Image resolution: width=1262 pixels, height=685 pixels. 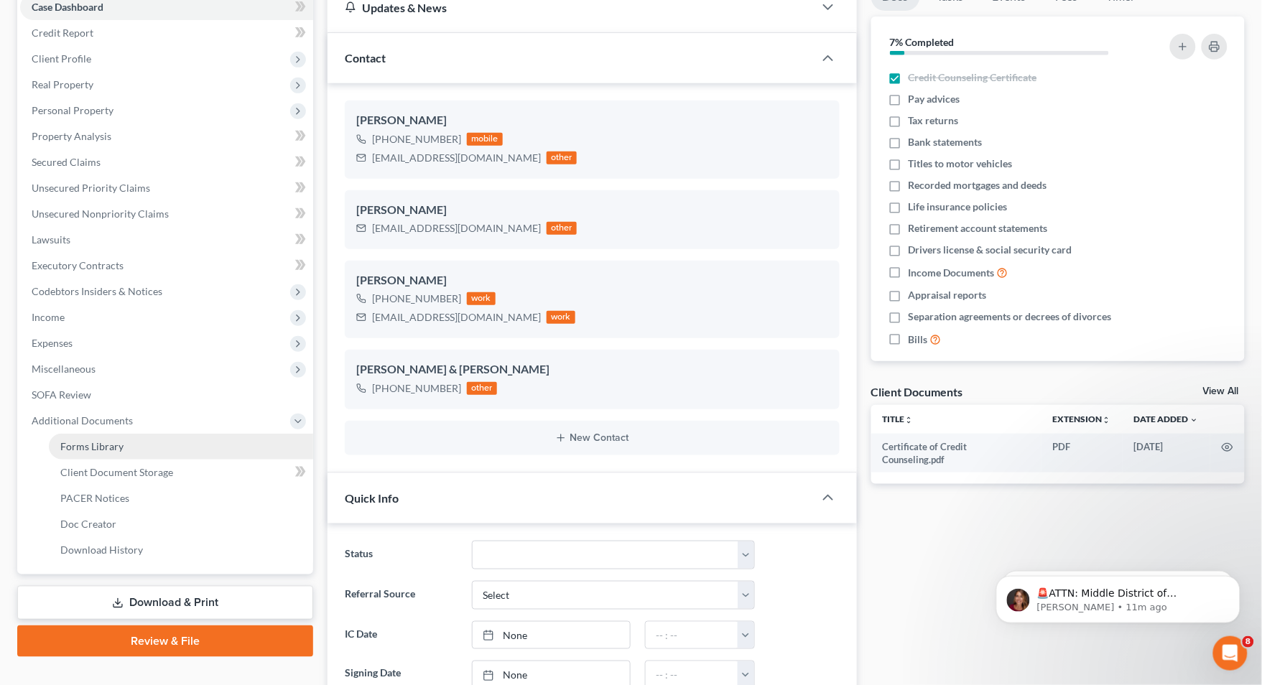 I want to click on img: Profile image for Katie, so click(x=44, y=55).